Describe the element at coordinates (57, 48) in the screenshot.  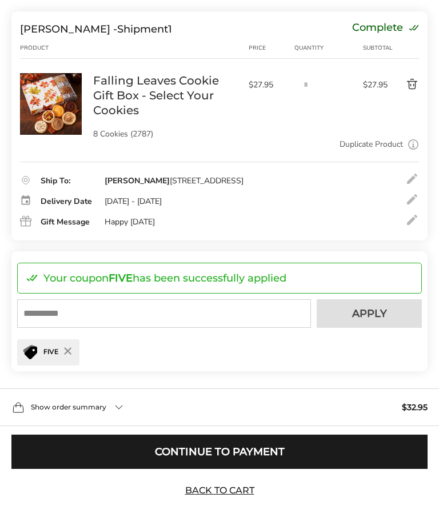
I see `div: Product` at that location.